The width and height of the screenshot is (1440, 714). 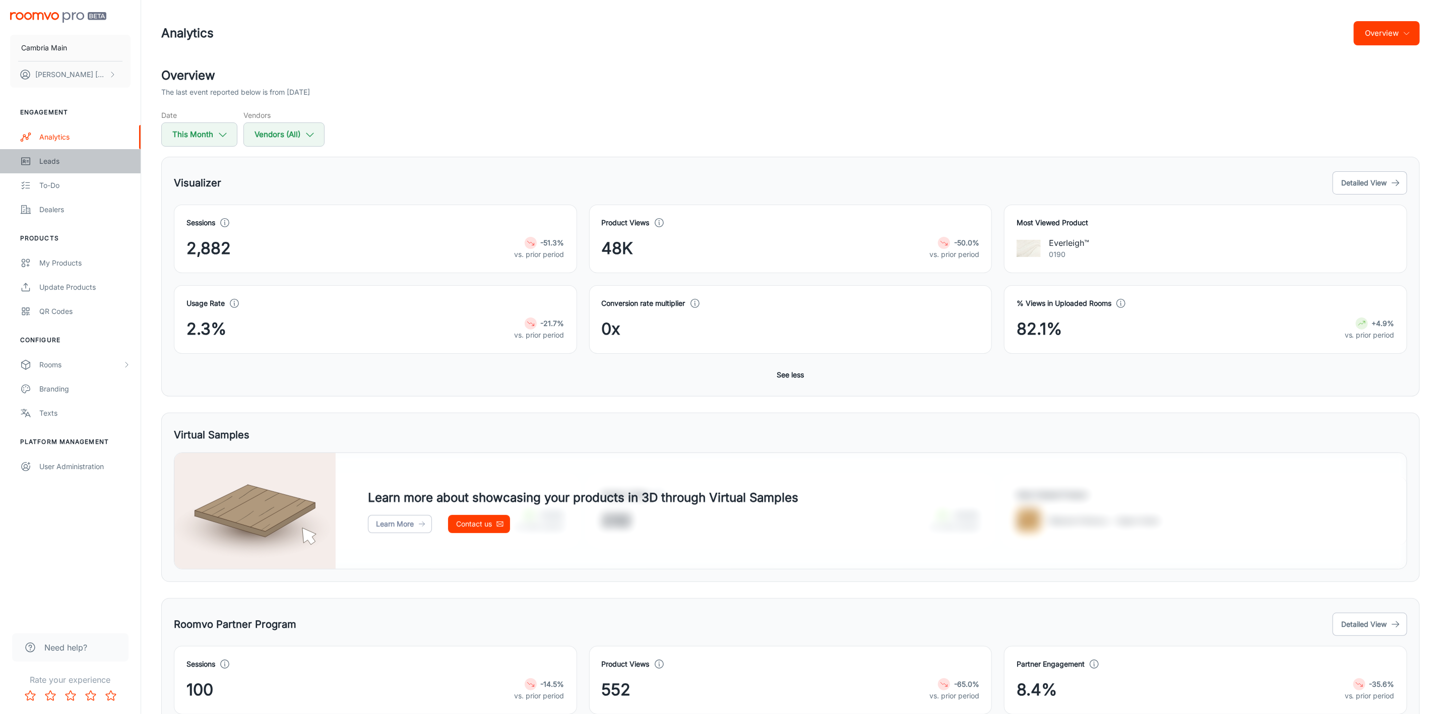 What do you see at coordinates (552, 323) in the screenshot?
I see `strong: -21.7%` at bounding box center [552, 323].